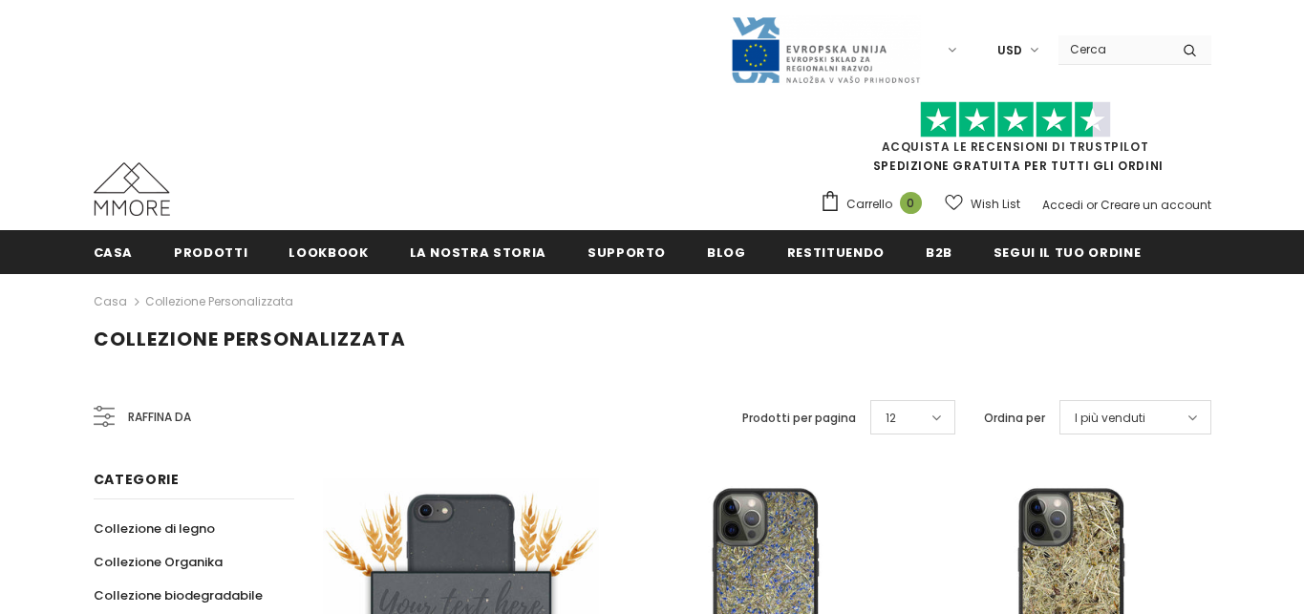 The height and width of the screenshot is (614, 1304). Describe the element at coordinates (939, 251) in the screenshot. I see `a: B2B` at that location.